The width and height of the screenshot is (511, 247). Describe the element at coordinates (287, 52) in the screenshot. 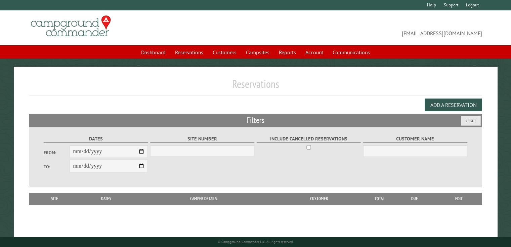

I see `a: Reports` at that location.